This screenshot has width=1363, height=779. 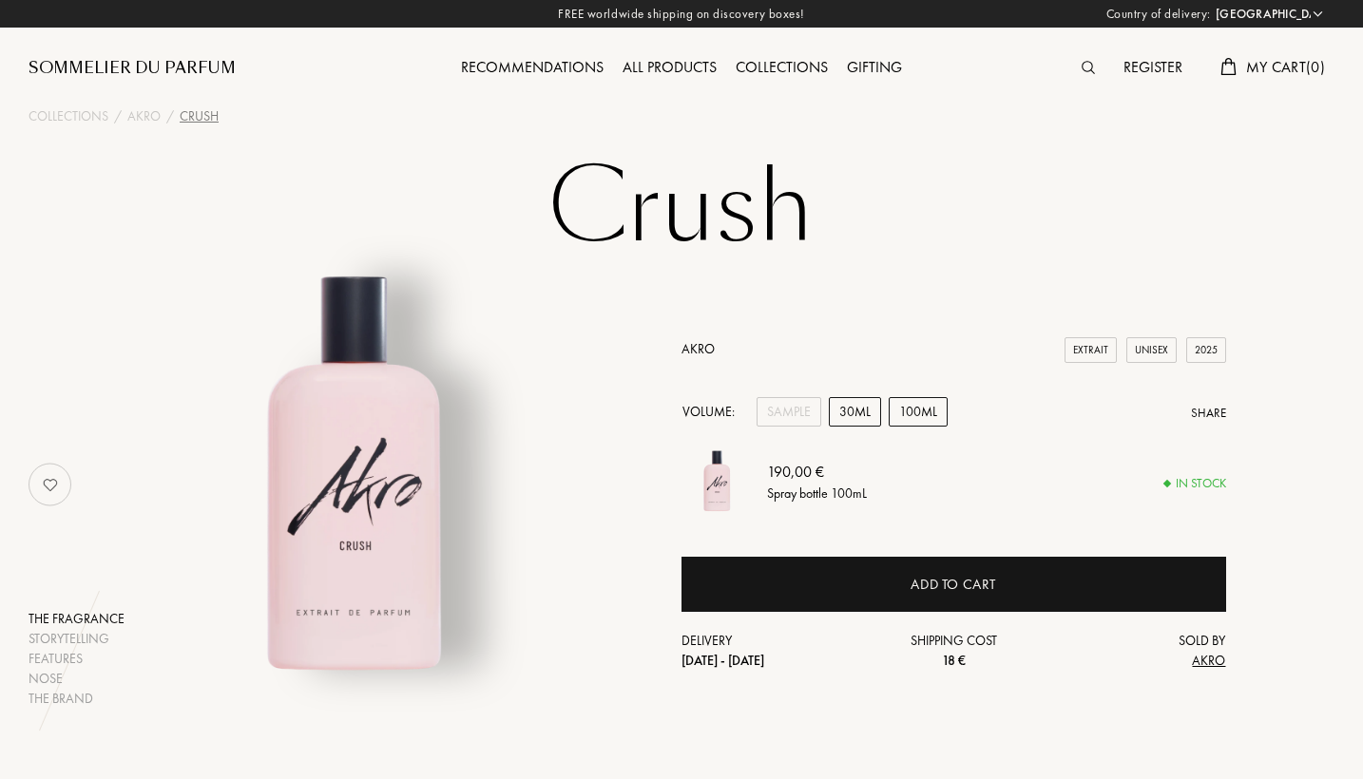 I want to click on div: Spray bottle 100mL, so click(x=816, y=492).